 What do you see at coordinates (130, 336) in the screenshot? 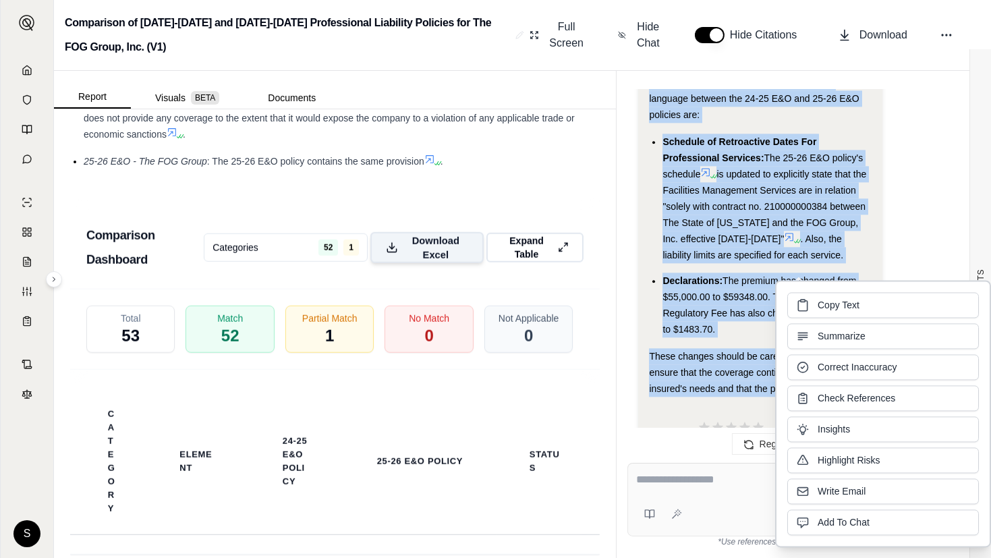
I see `span: 53` at bounding box center [130, 336].